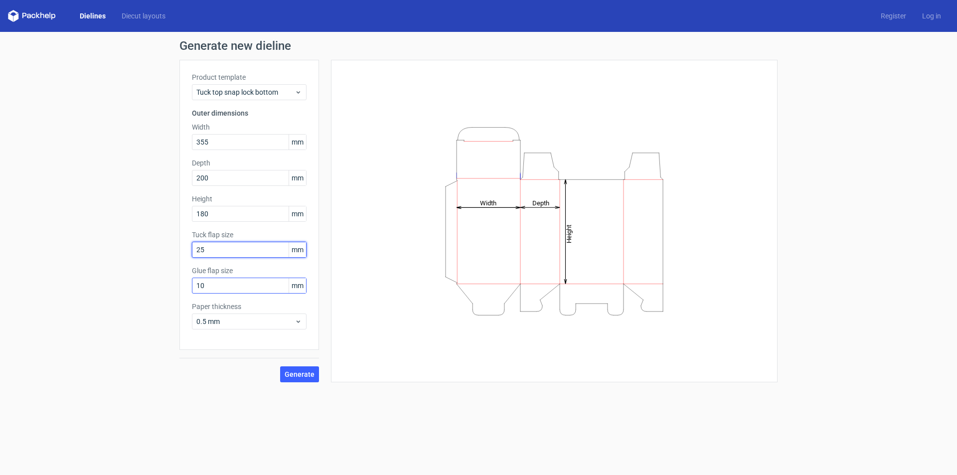 The image size is (957, 475). I want to click on a: Dielines, so click(93, 16).